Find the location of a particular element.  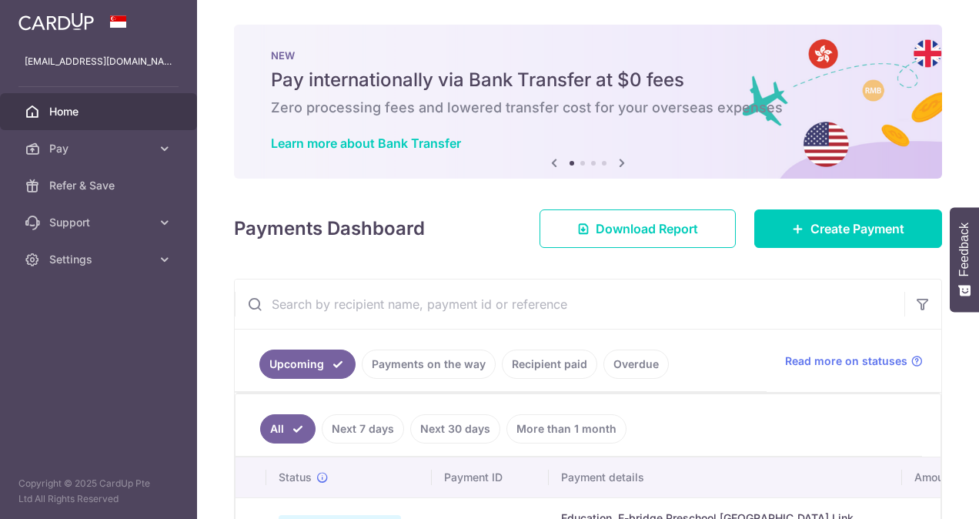

span: Download Report is located at coordinates (646, 229).